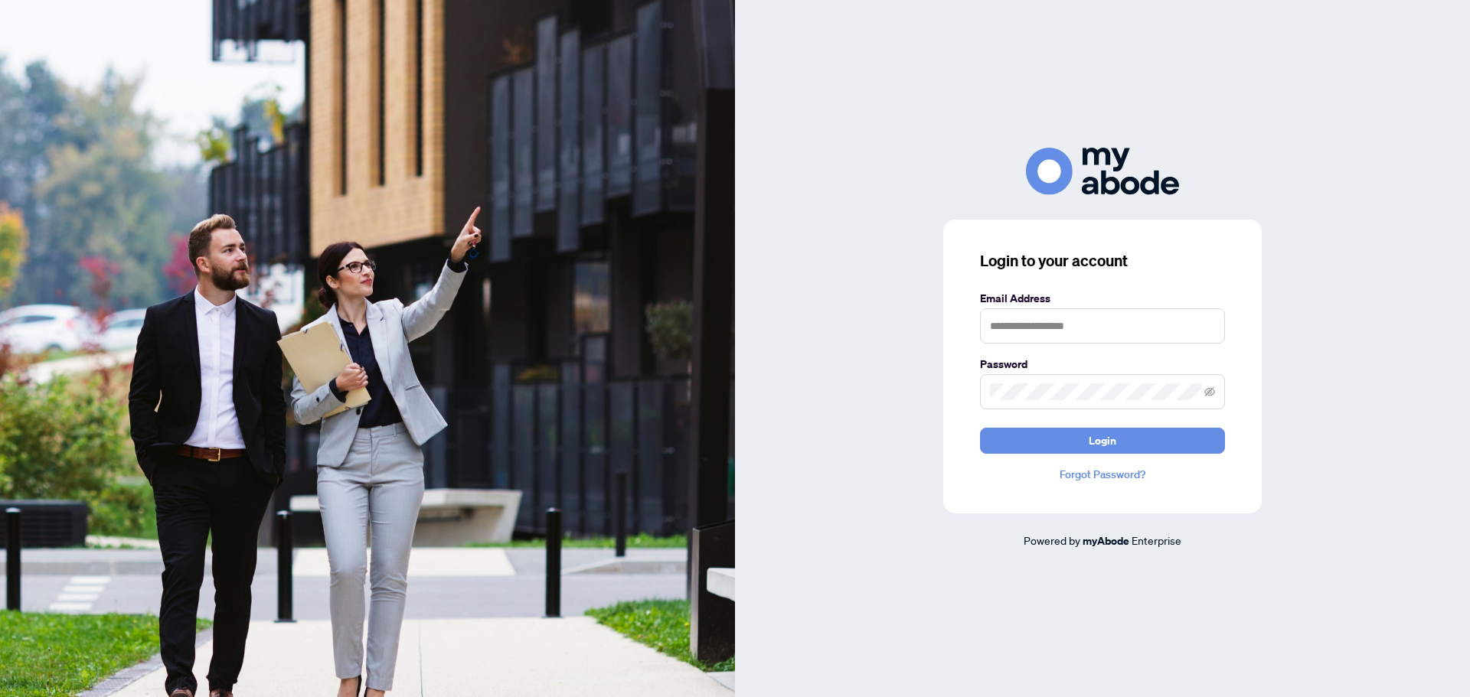 The width and height of the screenshot is (1470, 697). What do you see at coordinates (1102, 441) in the screenshot?
I see `span: Login` at bounding box center [1102, 441].